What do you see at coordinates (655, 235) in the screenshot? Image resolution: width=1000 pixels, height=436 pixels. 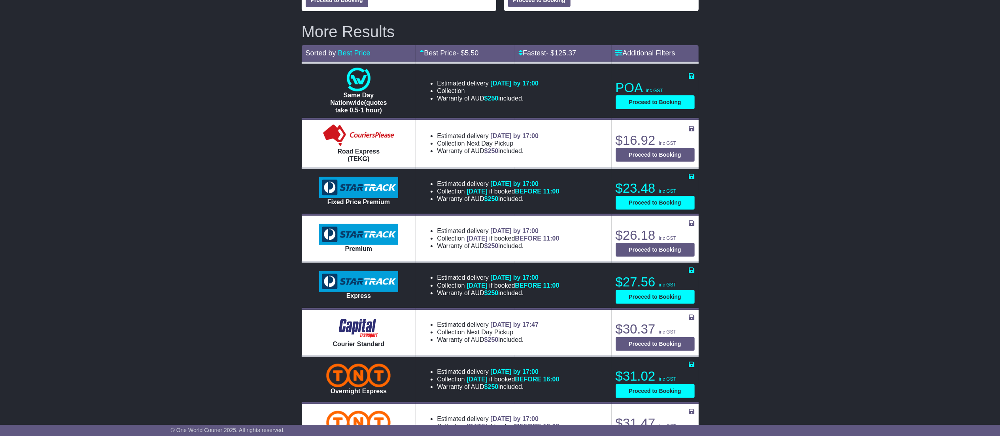 I see `p: $26.18` at bounding box center [655, 235].